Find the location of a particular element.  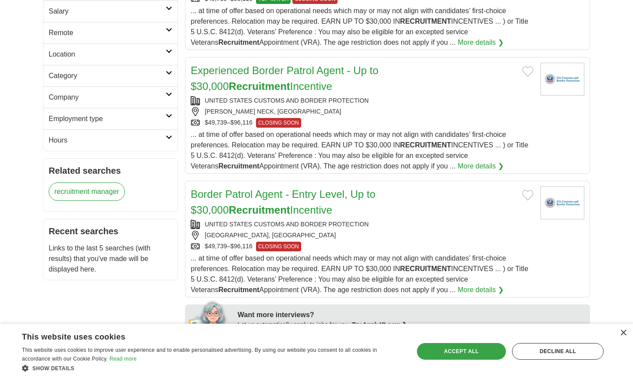

a: Experienced Border Patrol Agent - Up to $30,000RecruitmentIncentive is located at coordinates (285, 78).